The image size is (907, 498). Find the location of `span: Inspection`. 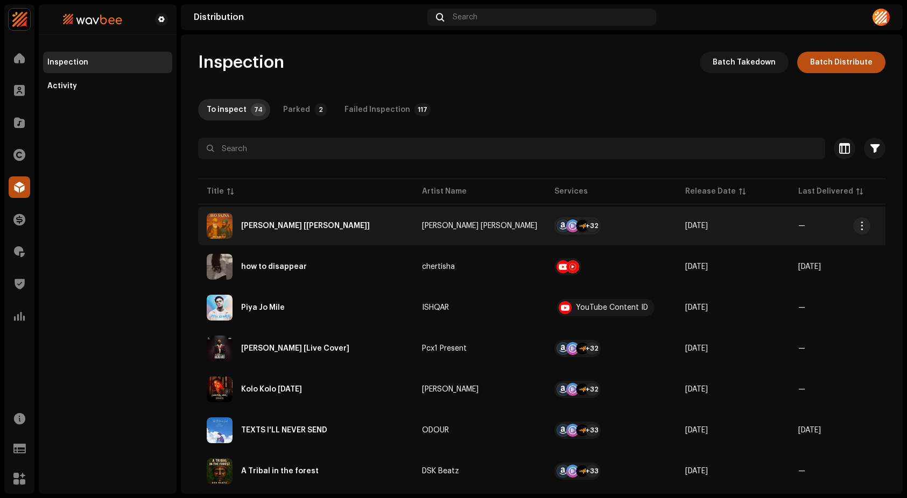

span: Inspection is located at coordinates (241, 62).